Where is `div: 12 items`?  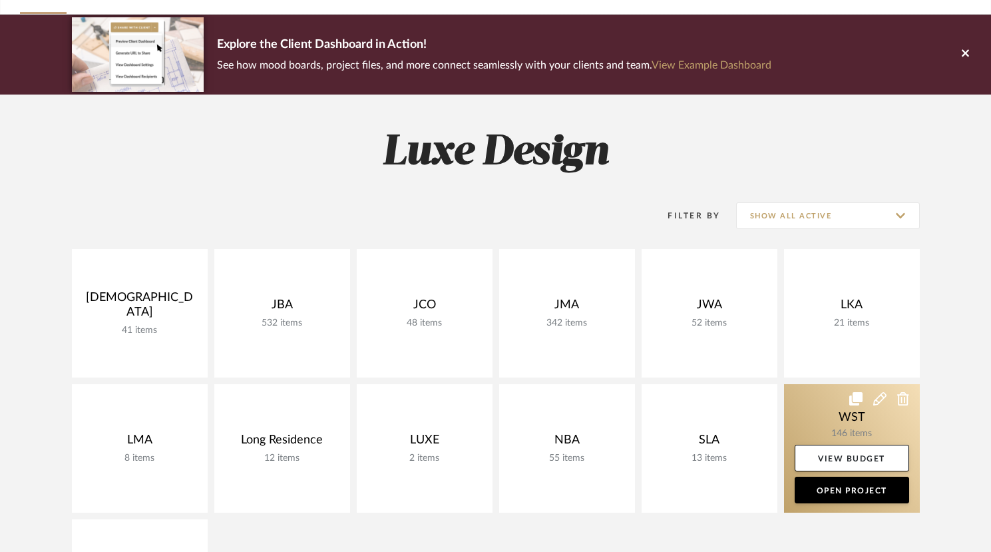
div: 12 items is located at coordinates (282, 458).